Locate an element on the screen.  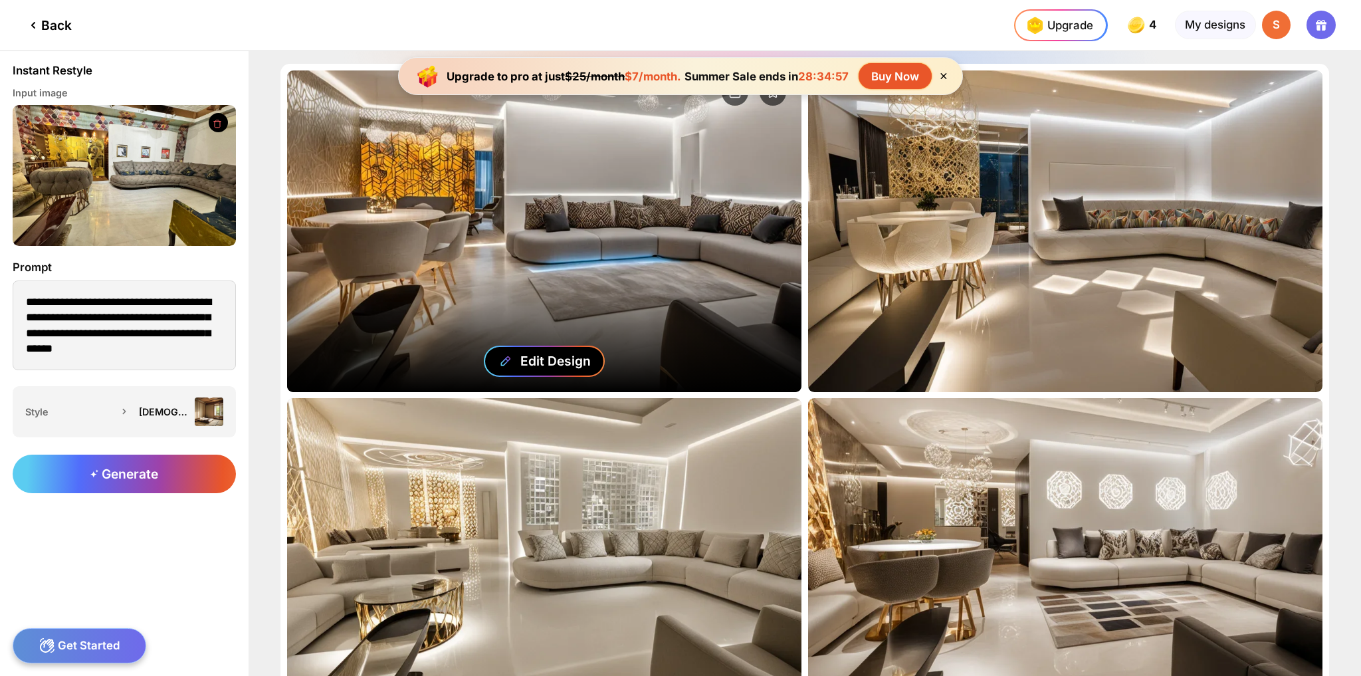
span: 28:34:57 is located at coordinates (823, 76).